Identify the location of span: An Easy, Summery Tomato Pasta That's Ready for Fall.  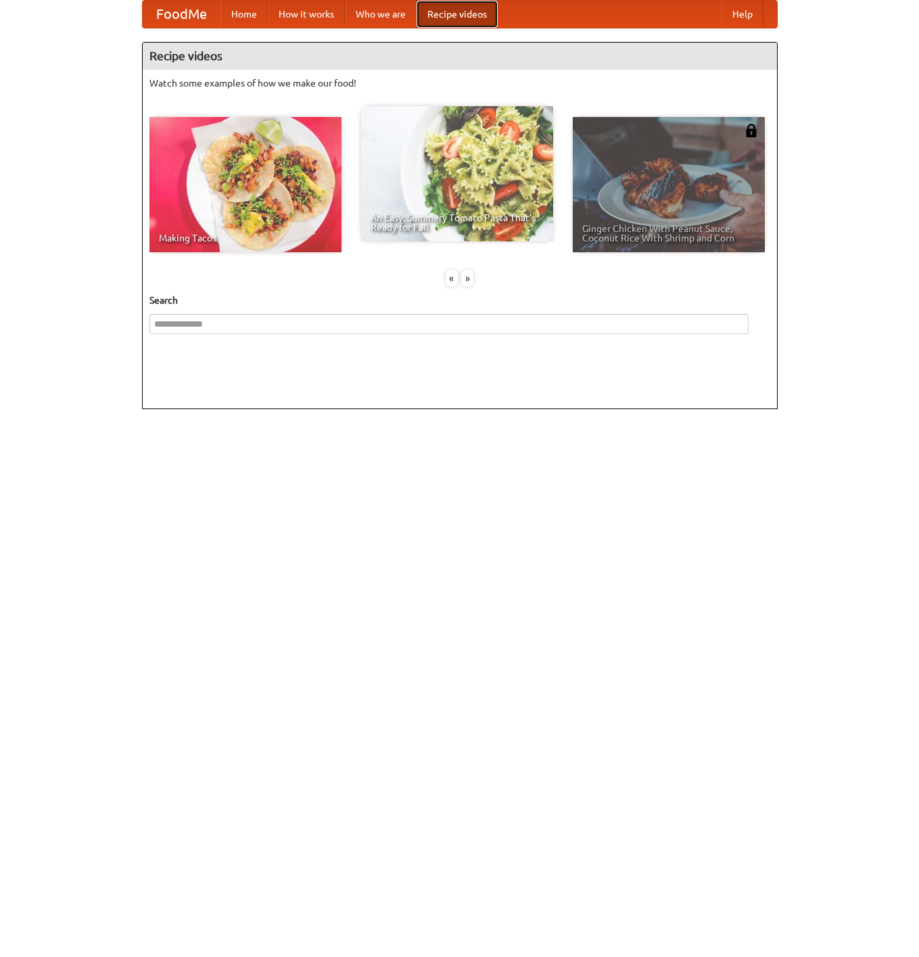
(457, 223).